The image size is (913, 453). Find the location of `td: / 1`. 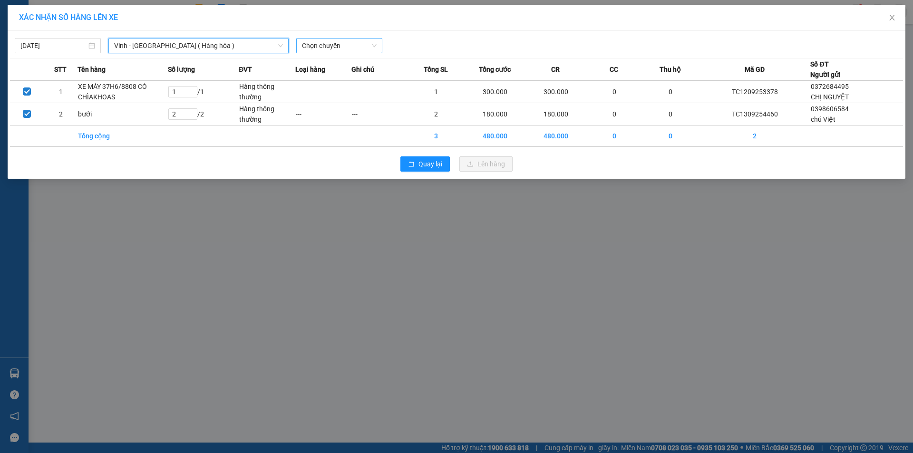

td: / 1 is located at coordinates (203, 92).